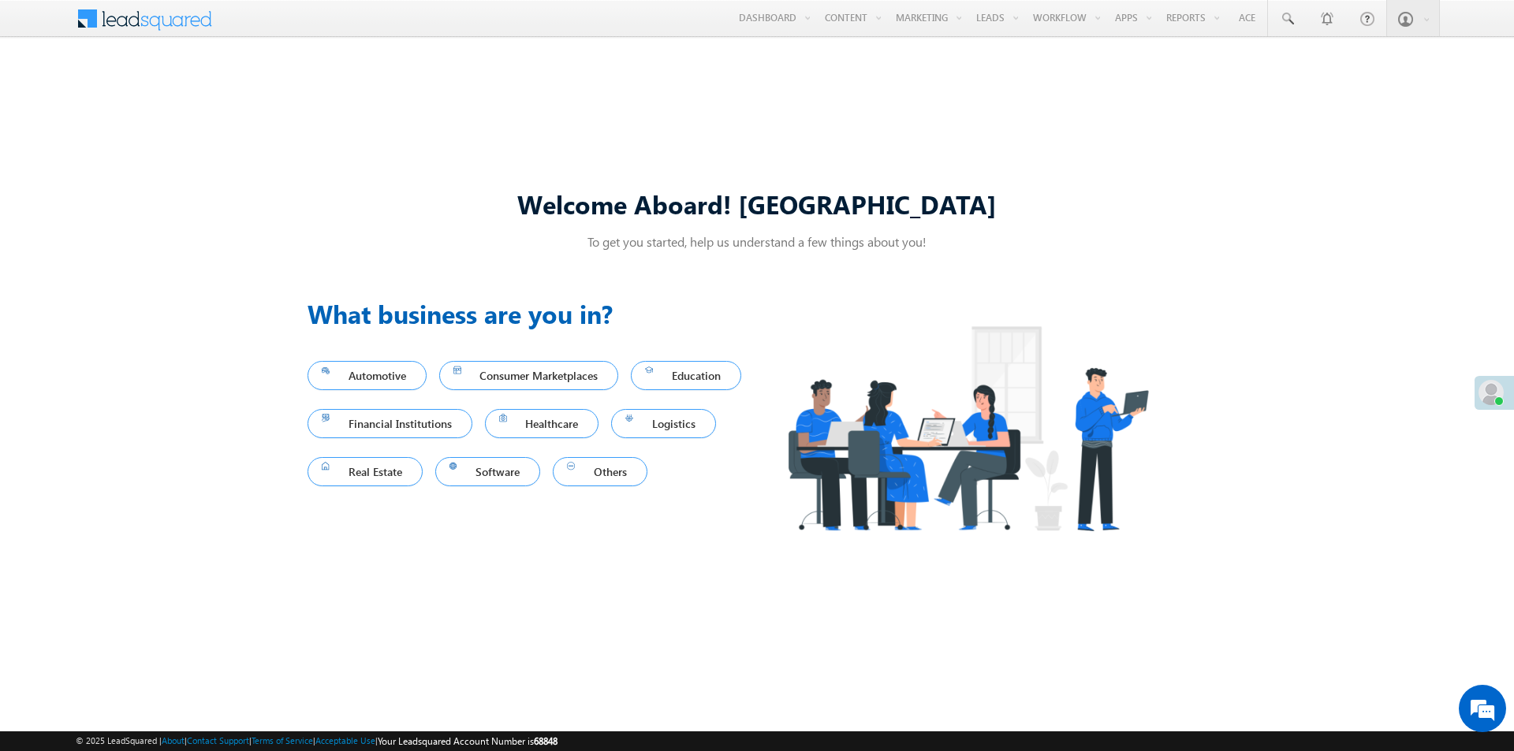 The width and height of the screenshot is (1514, 751). What do you see at coordinates (218, 740) in the screenshot?
I see `a: Contact Support` at bounding box center [218, 740].